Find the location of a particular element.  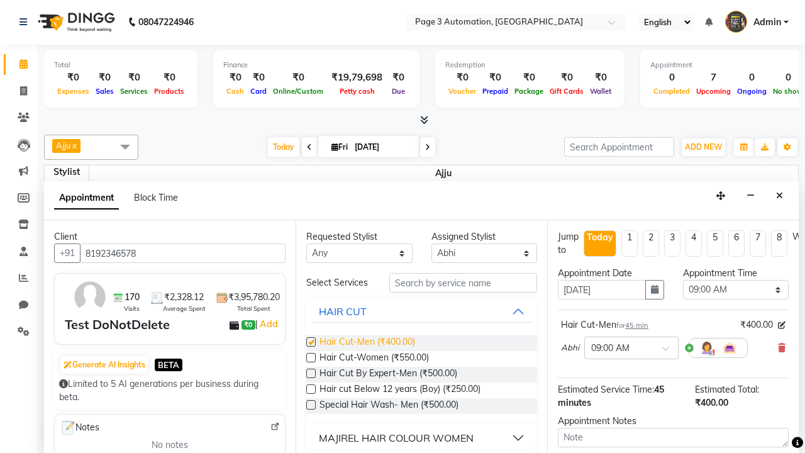

img: Admin is located at coordinates (736, 21).